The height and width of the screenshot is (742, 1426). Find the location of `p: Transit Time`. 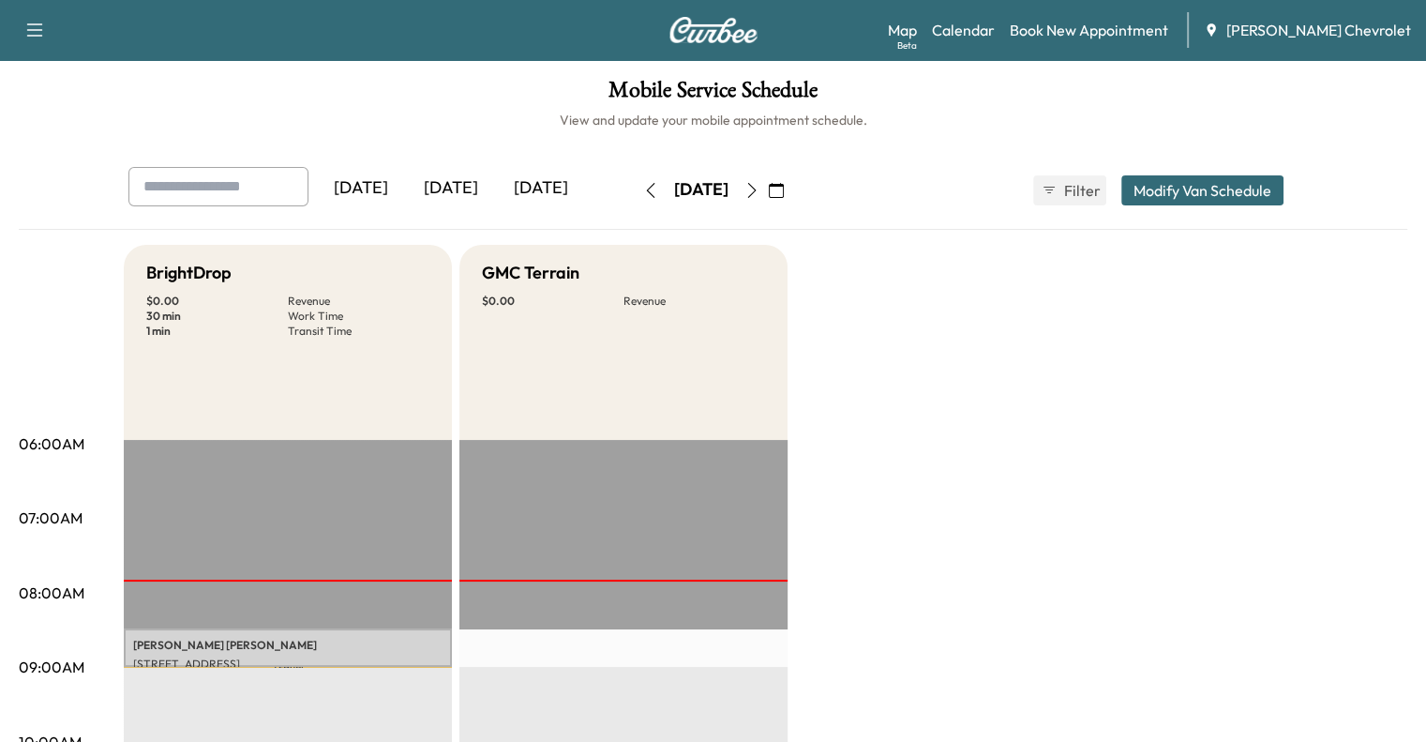

p: Transit Time is located at coordinates (358, 331).